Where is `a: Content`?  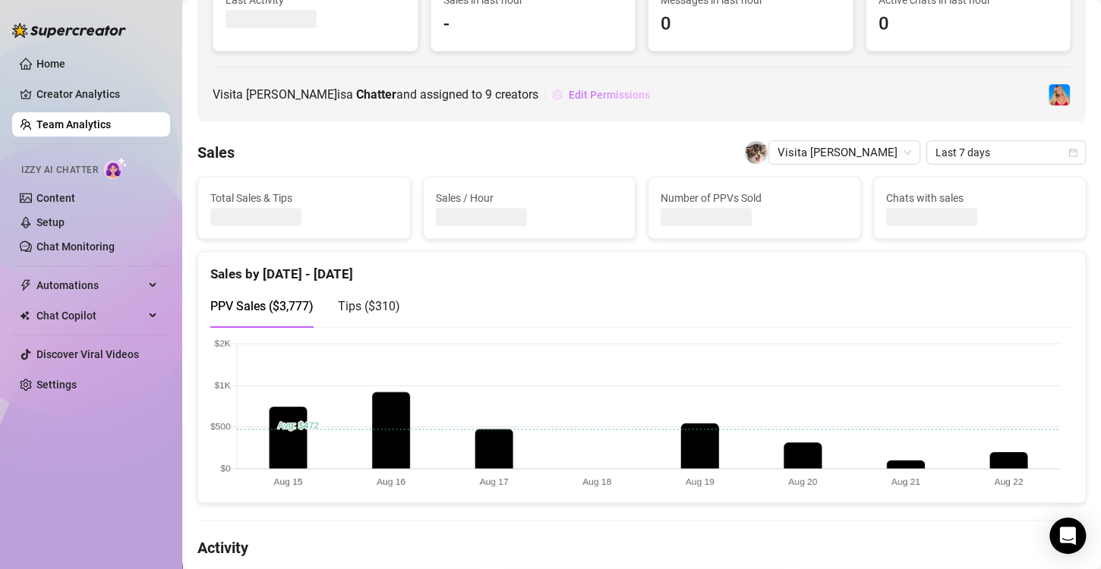 a: Content is located at coordinates (55, 198).